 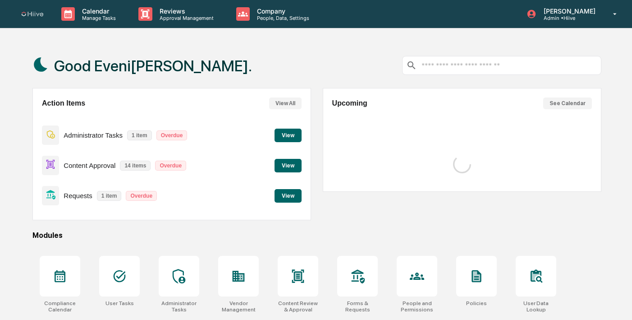 What do you see at coordinates (78, 195) in the screenshot?
I see `p: Requests` at bounding box center [78, 195].